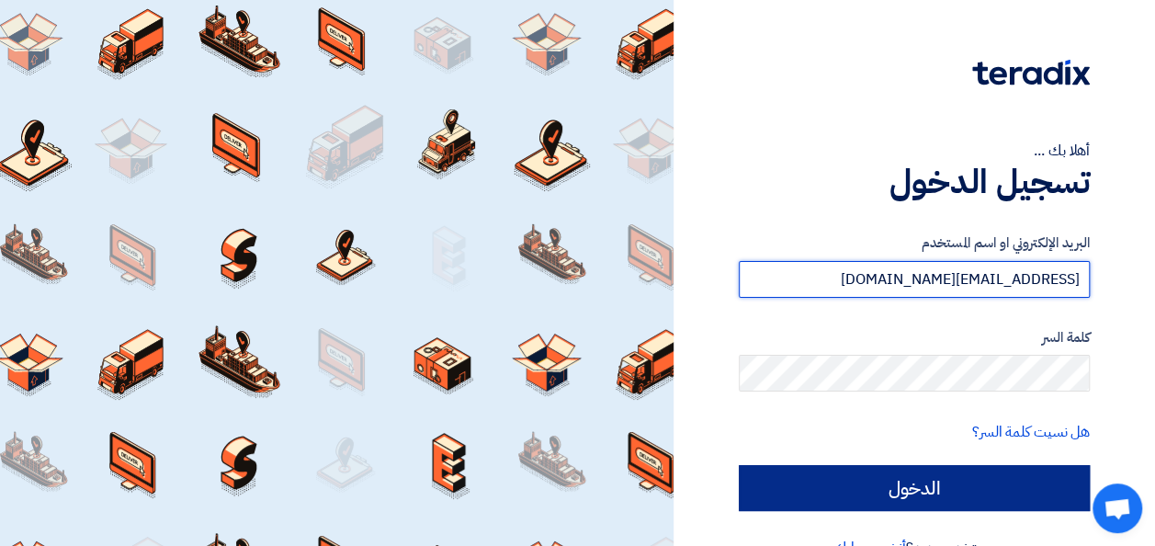  What do you see at coordinates (1031, 73) in the screenshot?
I see `img: Teradix logo` at bounding box center [1031, 73].